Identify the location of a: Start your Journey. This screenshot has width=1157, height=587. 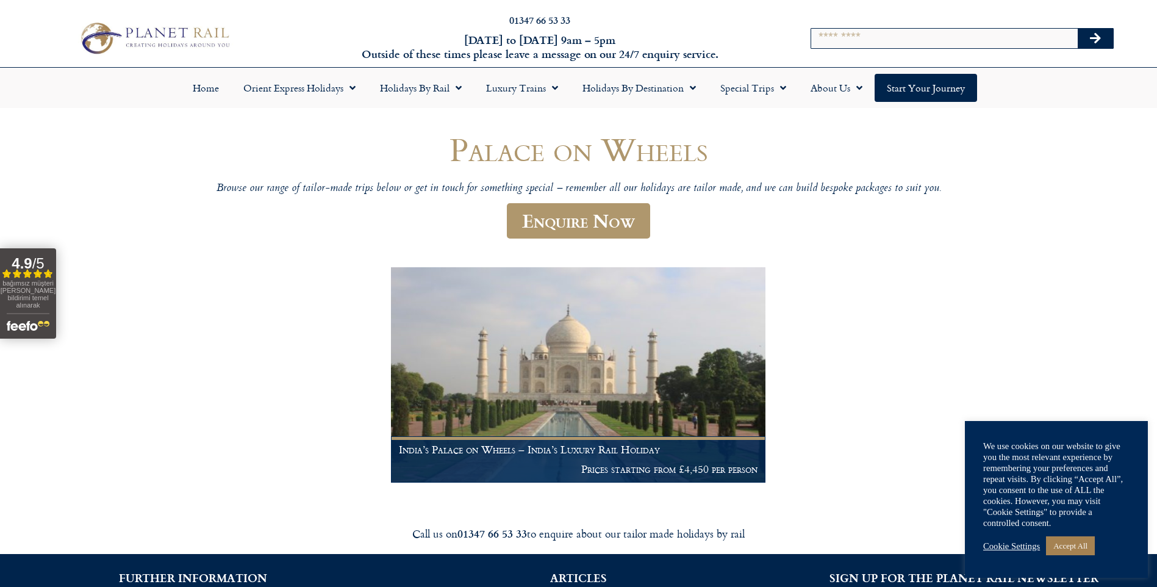
(926, 88).